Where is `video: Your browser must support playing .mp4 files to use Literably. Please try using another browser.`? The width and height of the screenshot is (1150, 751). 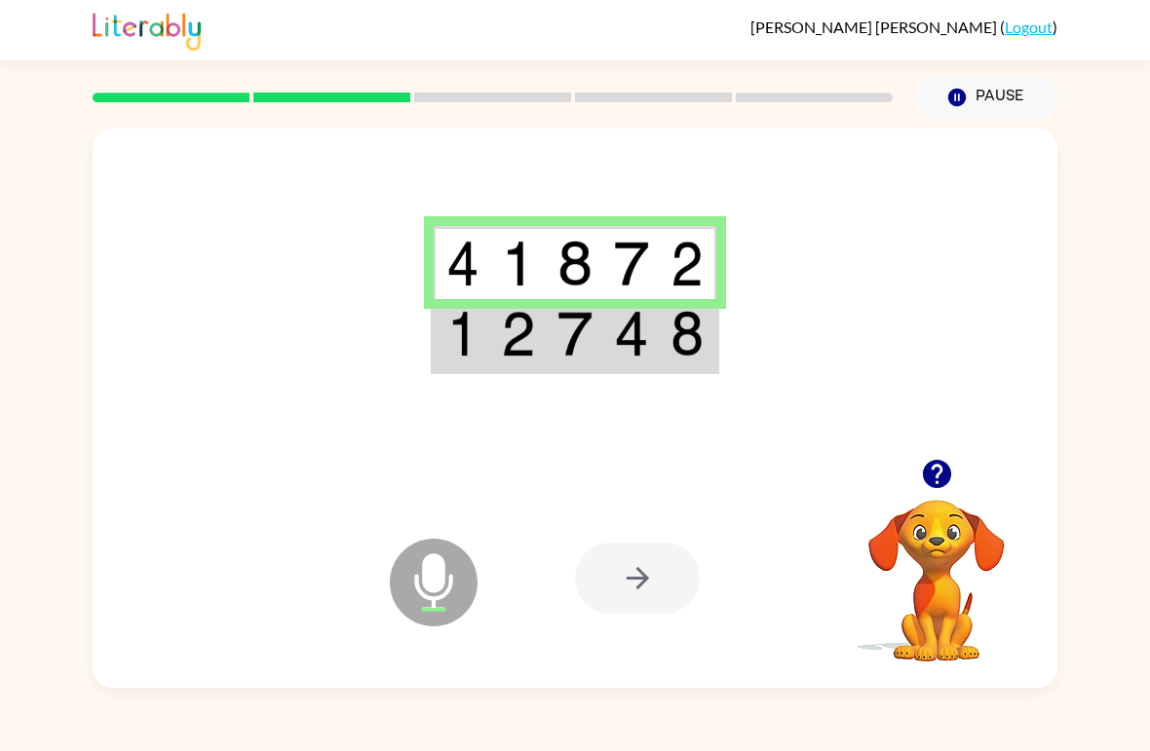 video: Your browser must support playing .mp4 files to use Literably. Please try using another browser. is located at coordinates (936, 567).